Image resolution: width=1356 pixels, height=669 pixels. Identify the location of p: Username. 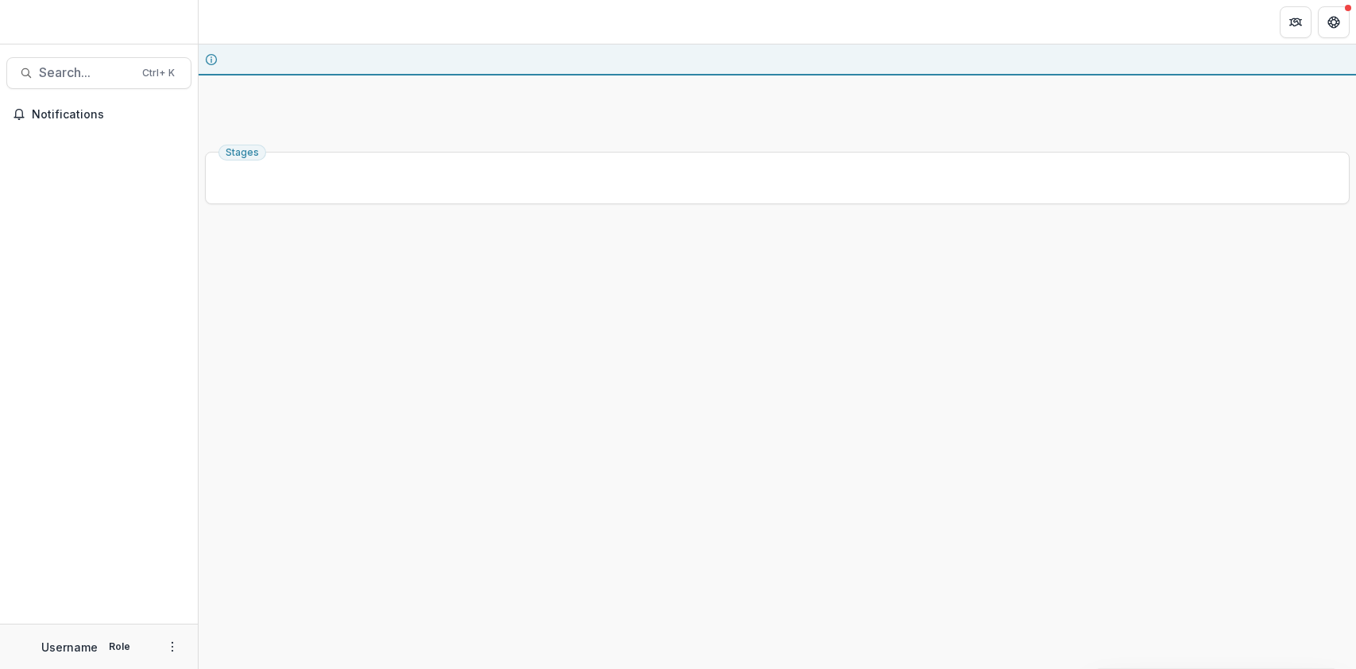
(69, 647).